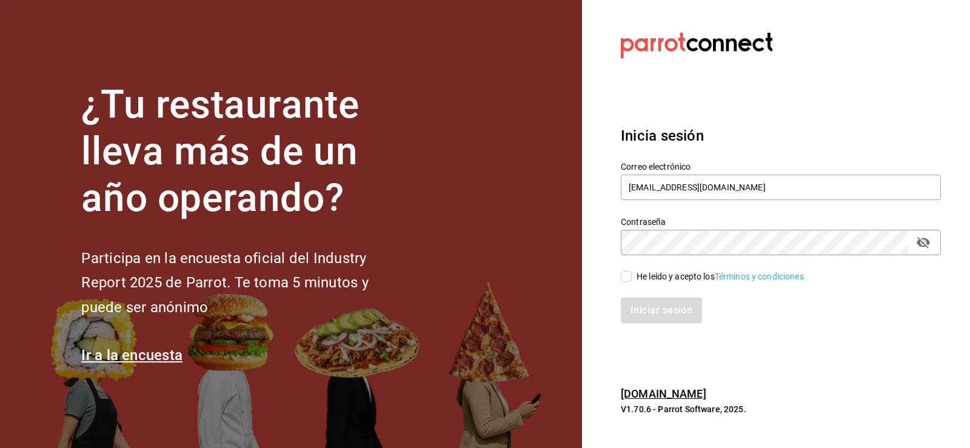 Image resolution: width=970 pixels, height=448 pixels. What do you see at coordinates (781, 409) in the screenshot?
I see `p: V1.70.6 - Parrot Software, 2025.` at bounding box center [781, 409].